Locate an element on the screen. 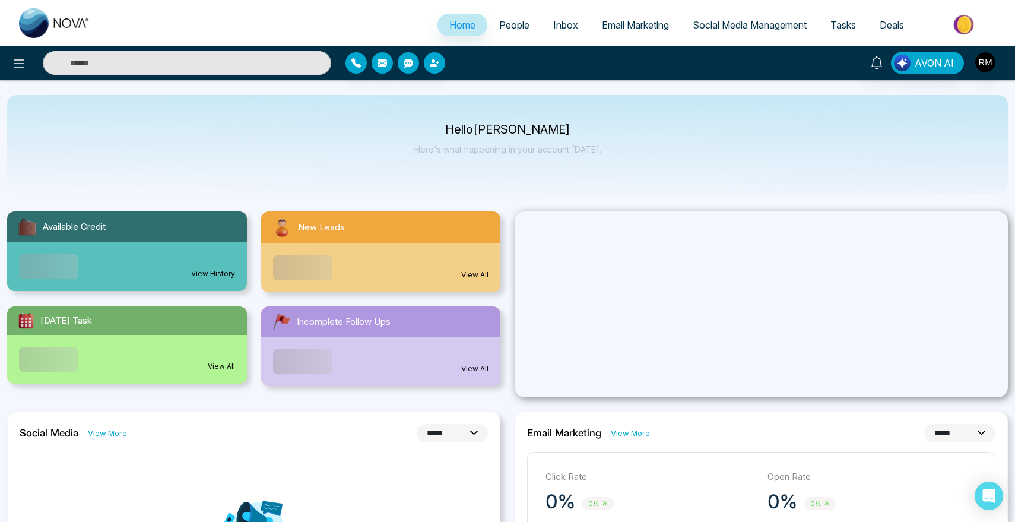  a: Deals is located at coordinates (891, 25).